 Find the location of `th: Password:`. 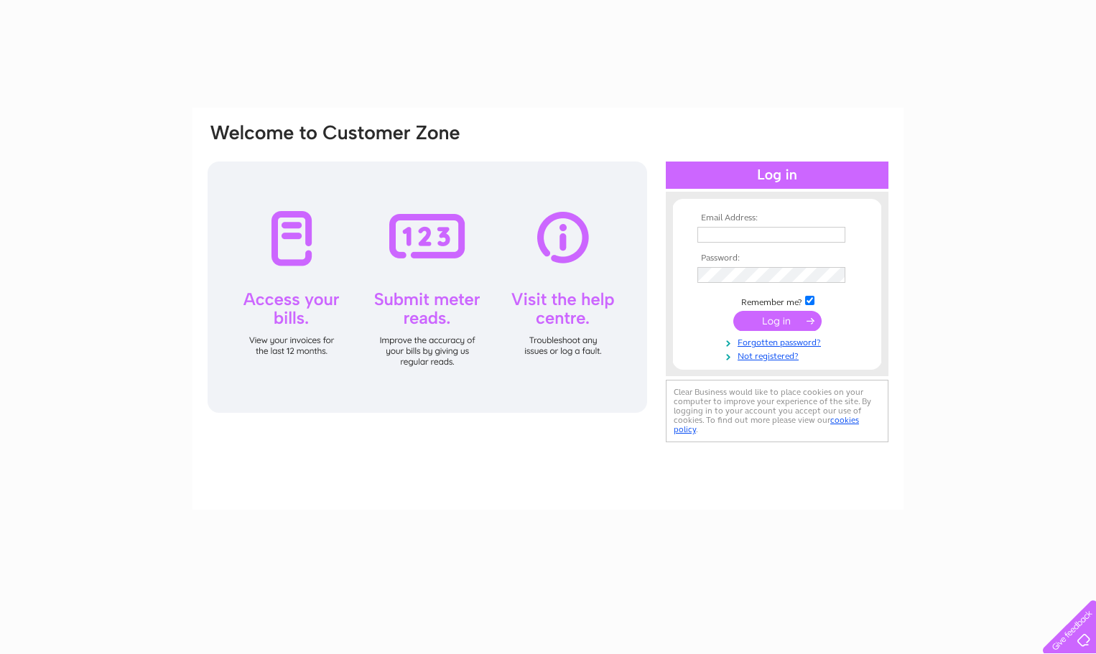

th: Password: is located at coordinates (777, 259).